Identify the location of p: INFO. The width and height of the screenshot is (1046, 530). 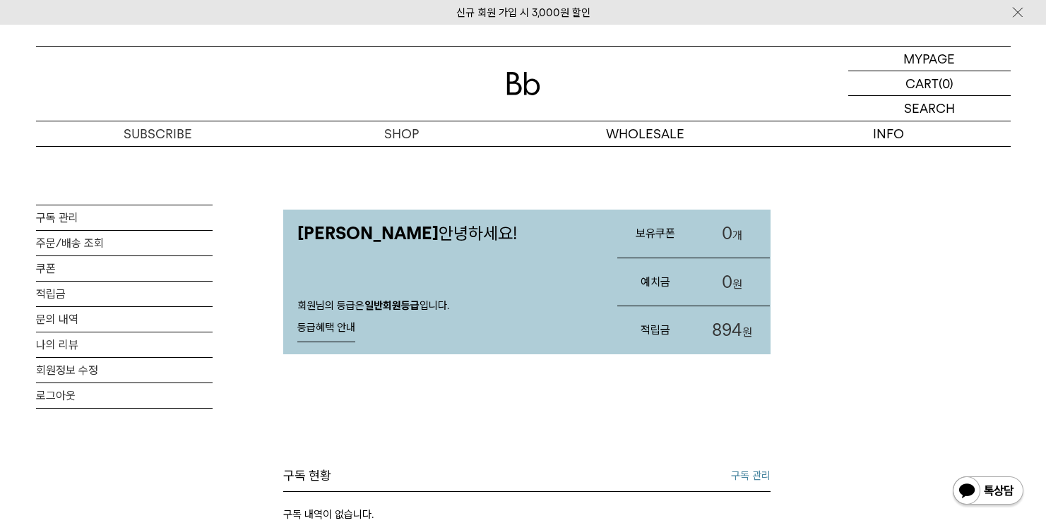
(889, 134).